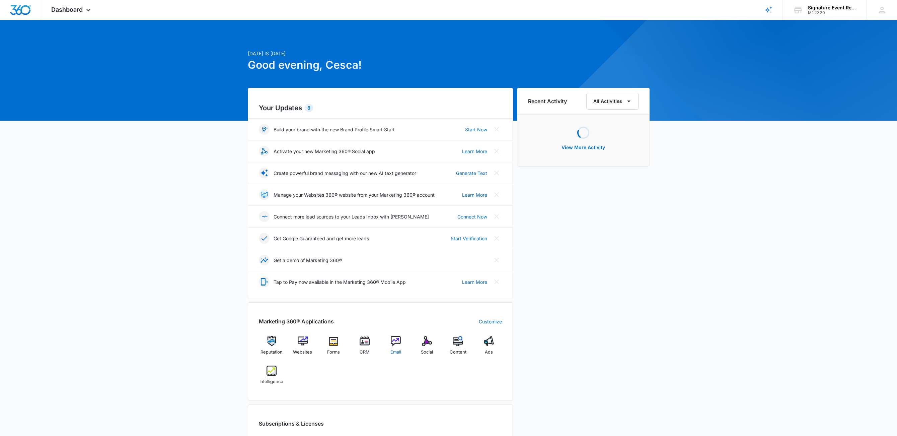 The image size is (897, 436). Describe the element at coordinates (833, 8) in the screenshot. I see `div: account name` at that location.